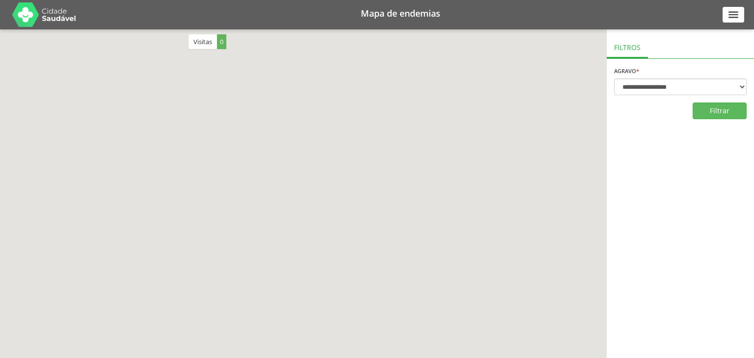 The height and width of the screenshot is (358, 754). Describe the element at coordinates (627, 46) in the screenshot. I see `div: Filtros` at that location.